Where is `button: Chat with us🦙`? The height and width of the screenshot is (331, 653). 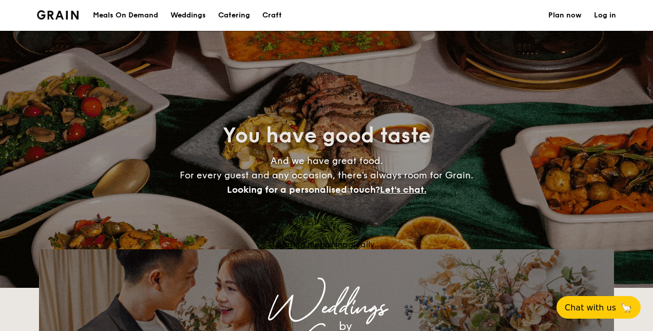
button: Chat with us🦙 is located at coordinates (598, 307).